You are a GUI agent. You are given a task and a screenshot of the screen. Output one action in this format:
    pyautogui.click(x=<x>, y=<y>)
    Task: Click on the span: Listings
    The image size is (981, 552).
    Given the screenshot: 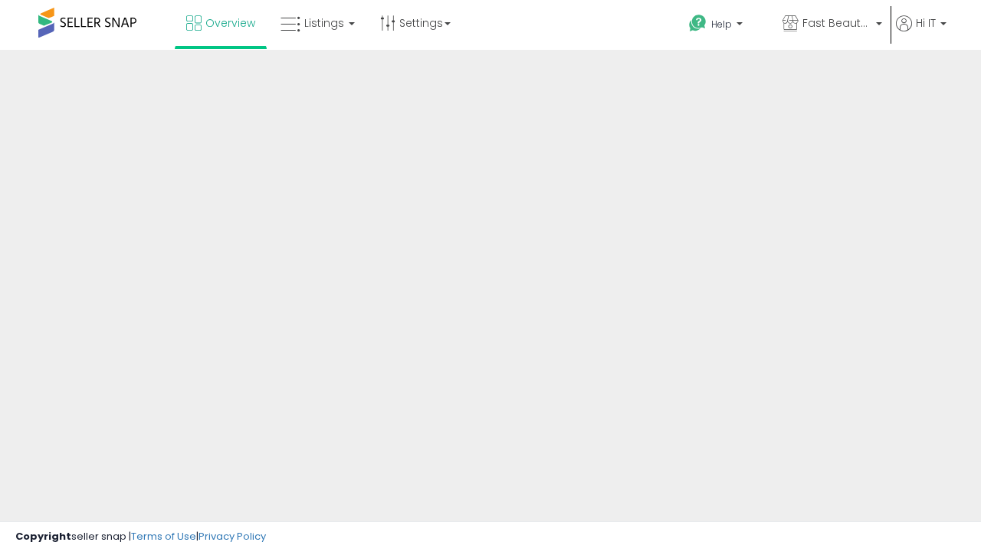 What is the action you would take?
    pyautogui.click(x=324, y=23)
    